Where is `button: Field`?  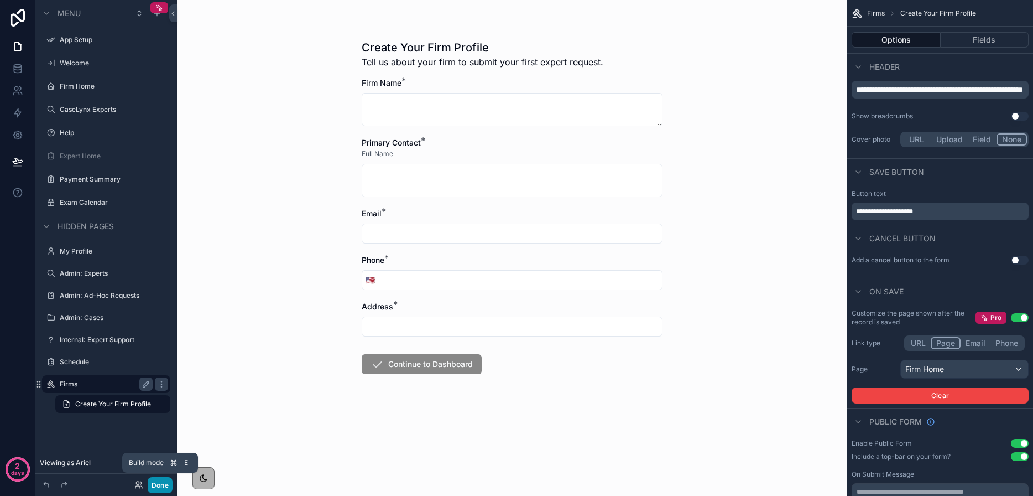 button: Field is located at coordinates (983, 139).